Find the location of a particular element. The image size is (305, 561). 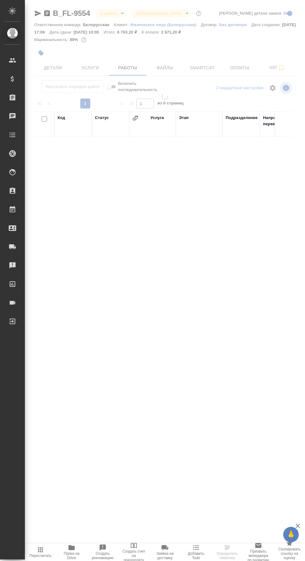

span: Добавить Todo is located at coordinates (196, 556).